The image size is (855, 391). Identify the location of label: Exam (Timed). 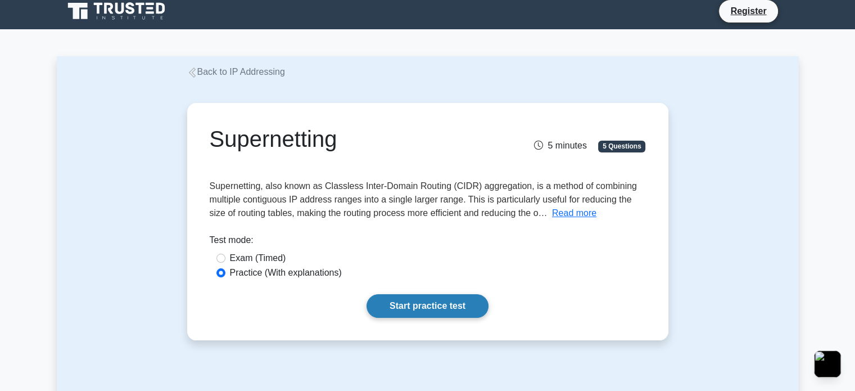
(258, 258).